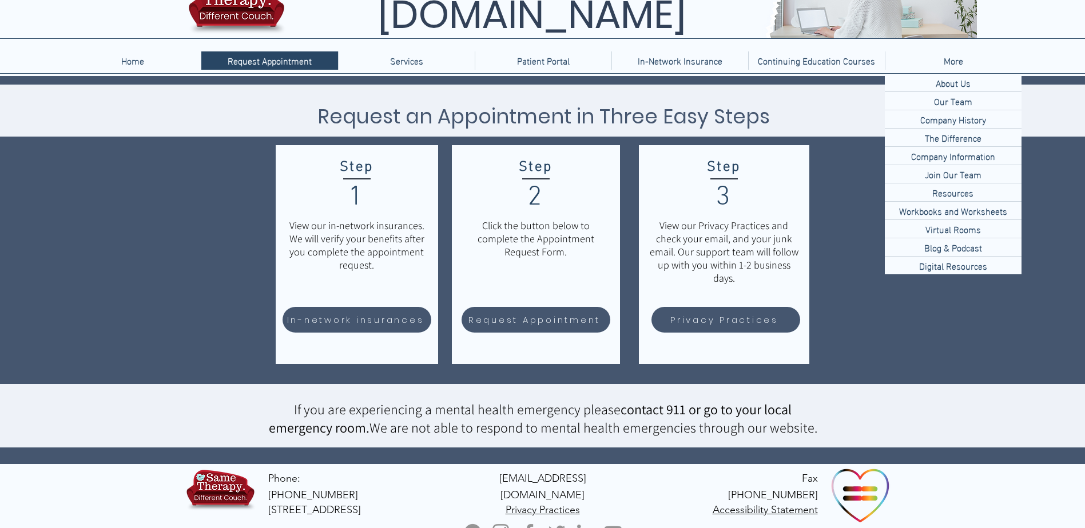  Describe the element at coordinates (530, 419) in the screenshot. I see `span: contact 911 or go to your local emergency room.` at that location.